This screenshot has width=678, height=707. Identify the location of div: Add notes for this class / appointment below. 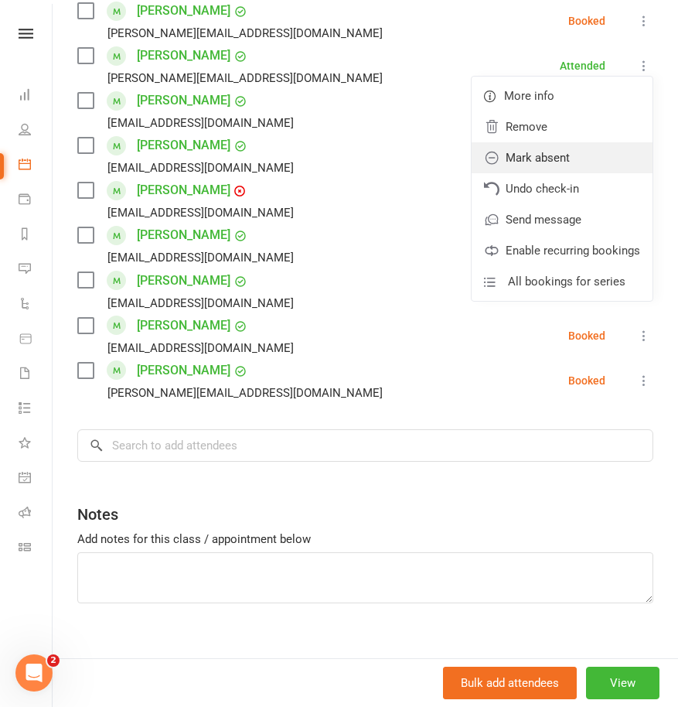
(365, 539).